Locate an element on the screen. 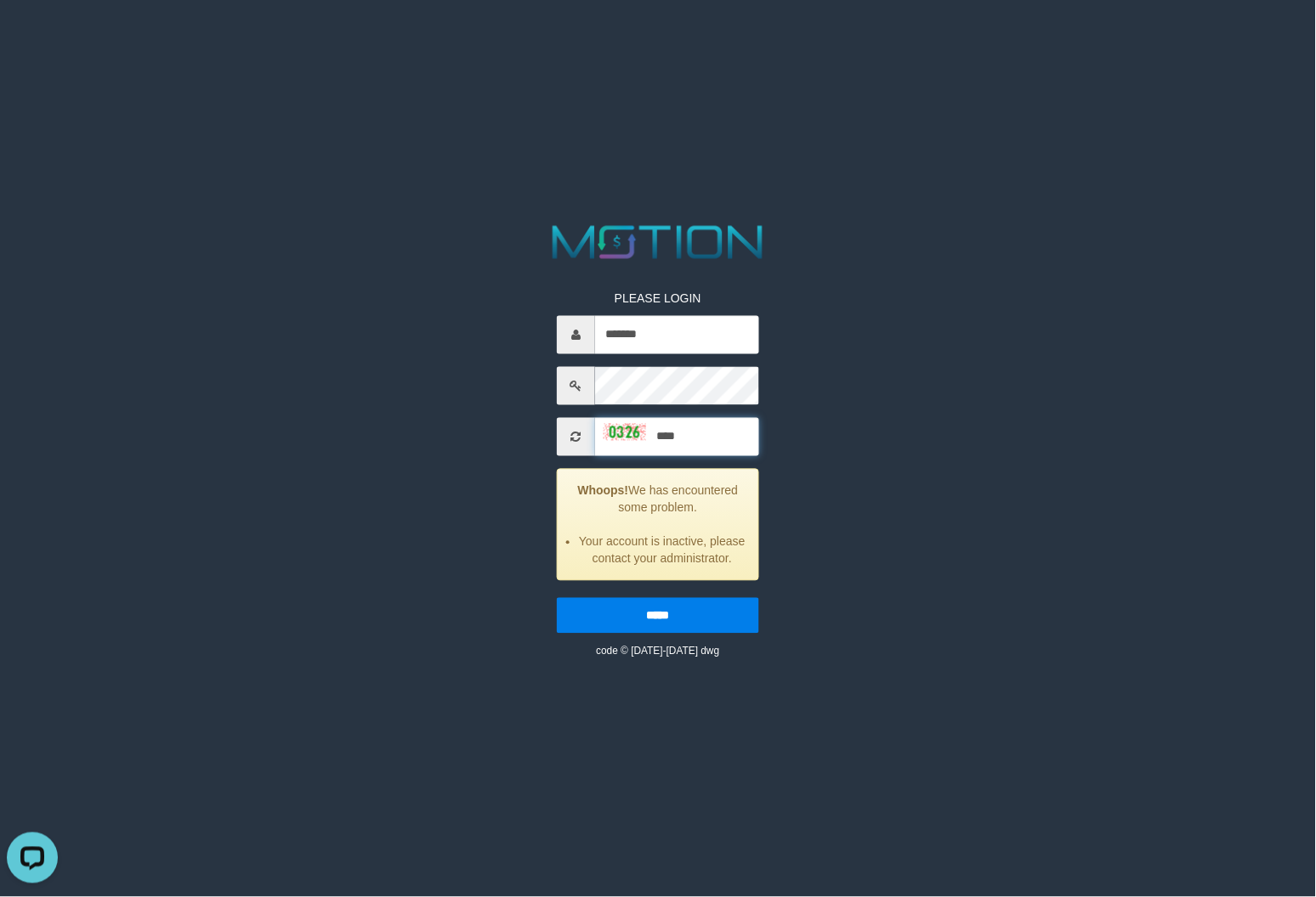 The width and height of the screenshot is (1316, 897). img: captcha is located at coordinates (624, 432).